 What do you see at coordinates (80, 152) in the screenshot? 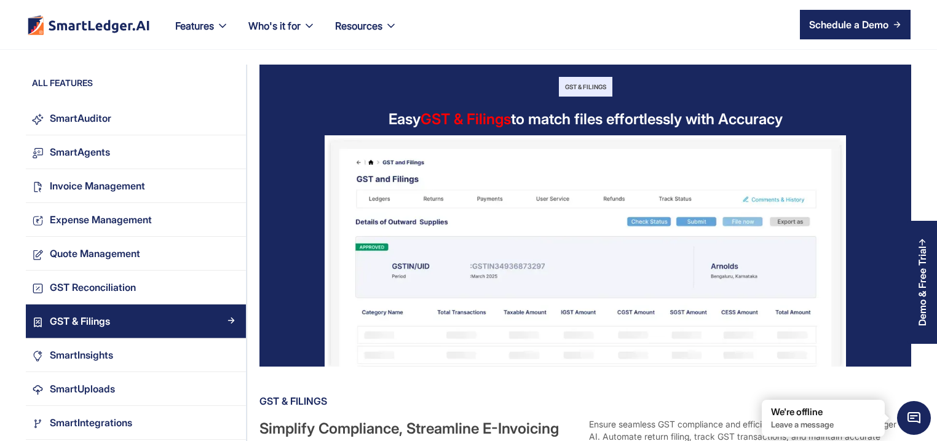
I see `div: SmartAgents` at bounding box center [80, 152].